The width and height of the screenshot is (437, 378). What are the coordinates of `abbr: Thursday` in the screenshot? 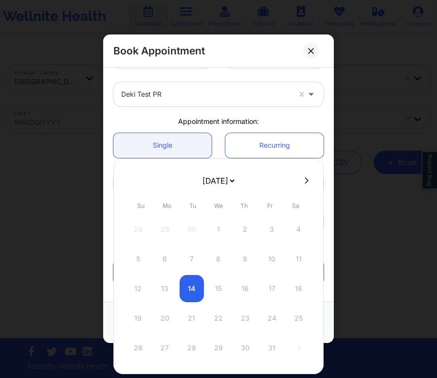 It's located at (244, 206).